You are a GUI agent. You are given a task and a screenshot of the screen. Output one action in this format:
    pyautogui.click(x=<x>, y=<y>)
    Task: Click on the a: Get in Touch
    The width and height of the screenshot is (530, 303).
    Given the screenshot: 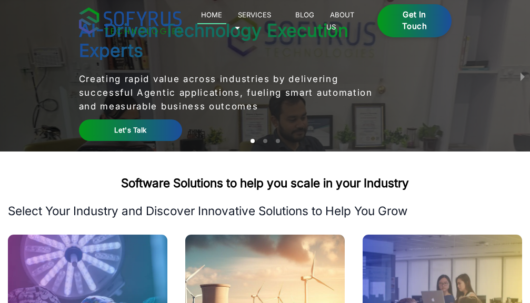 What is the action you would take?
    pyautogui.click(x=414, y=21)
    